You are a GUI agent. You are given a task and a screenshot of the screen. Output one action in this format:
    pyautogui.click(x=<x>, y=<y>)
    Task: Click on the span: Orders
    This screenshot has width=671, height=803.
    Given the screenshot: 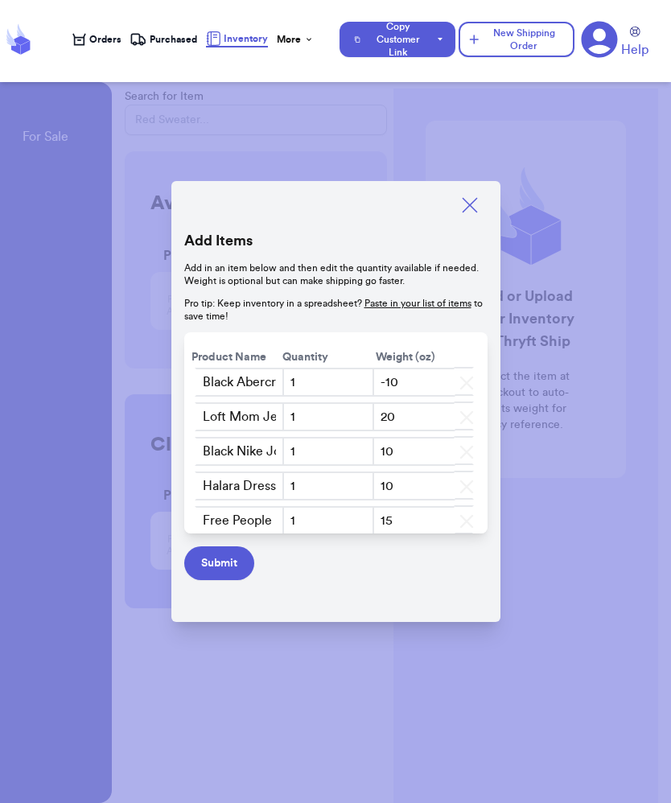 What is the action you would take?
    pyautogui.click(x=105, y=39)
    